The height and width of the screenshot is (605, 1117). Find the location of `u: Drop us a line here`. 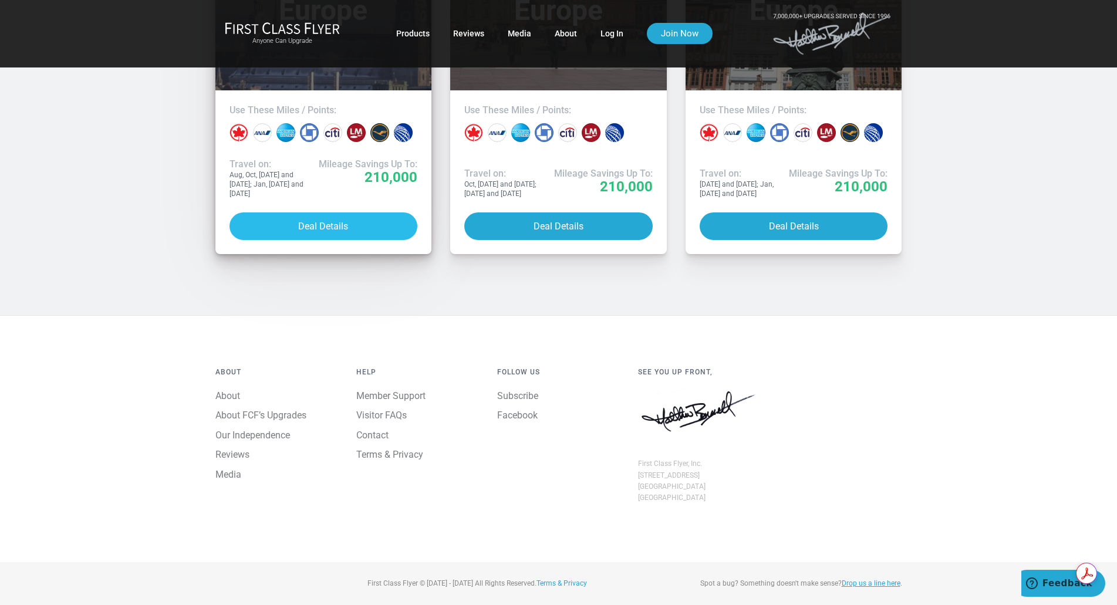

u: Drop us a line here is located at coordinates (871, 583).